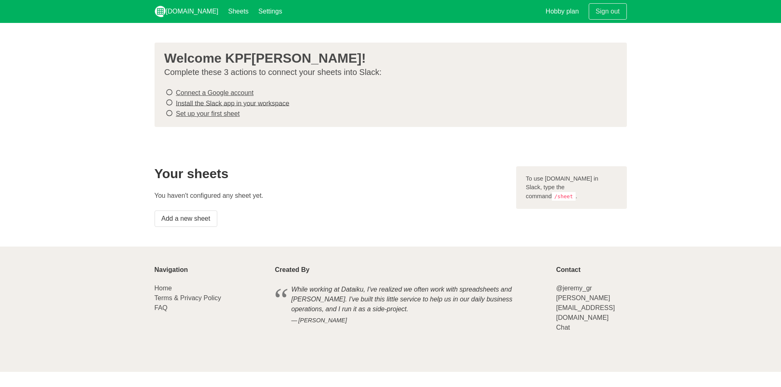 The width and height of the screenshot is (781, 387). Describe the element at coordinates (161, 308) in the screenshot. I see `a: FAQ` at that location.